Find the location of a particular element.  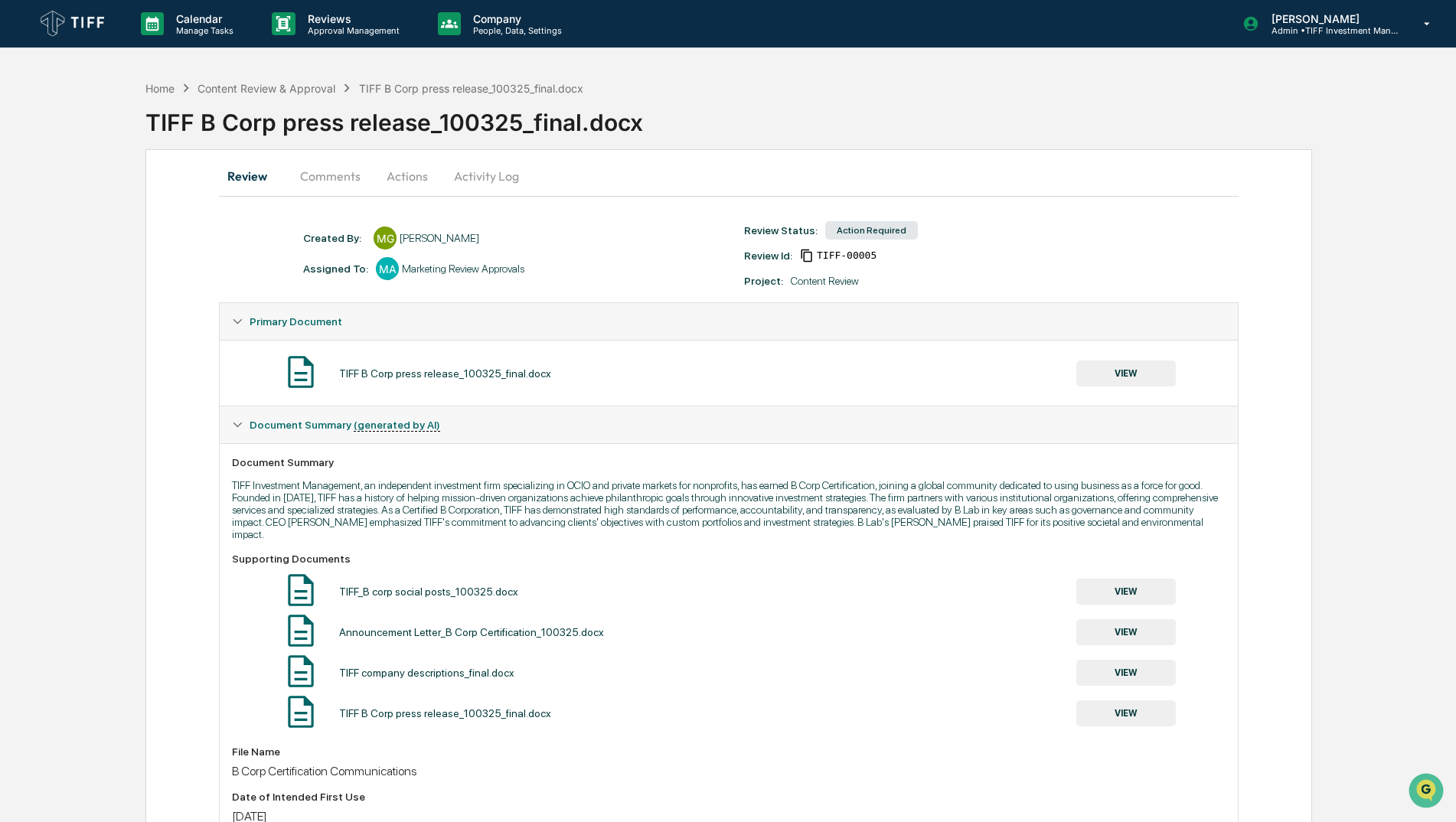

div: Content Review is located at coordinates (824, 281).